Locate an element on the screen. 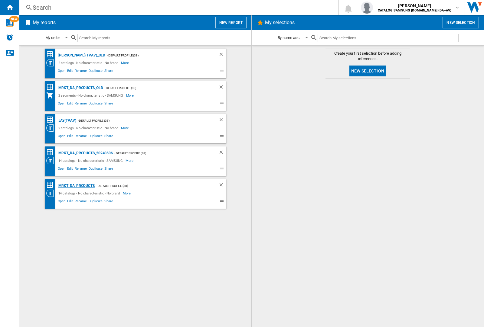  div: Search is located at coordinates (177, 8).